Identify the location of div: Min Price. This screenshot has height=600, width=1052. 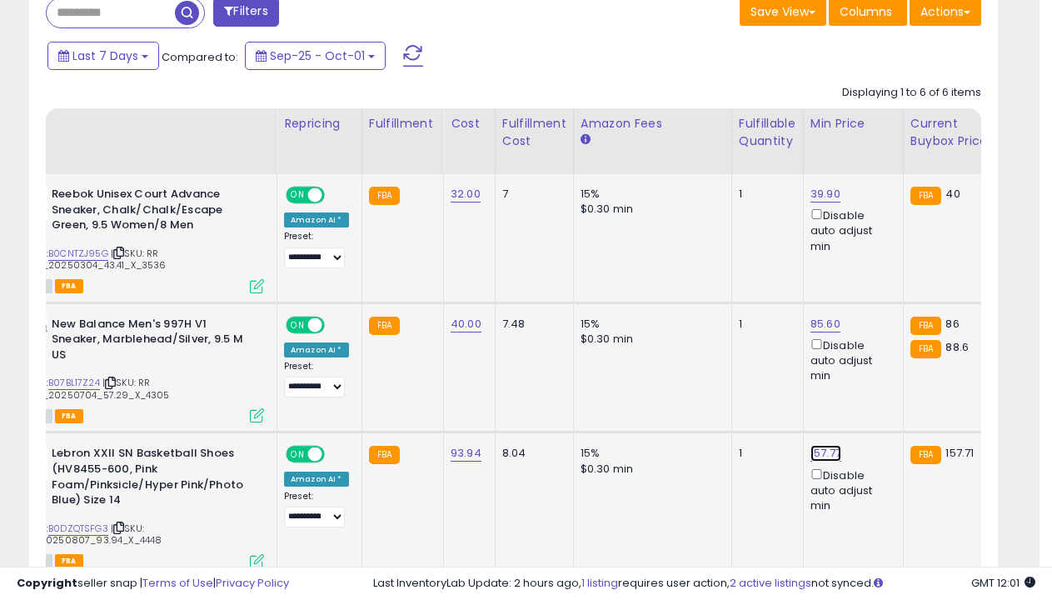
(853, 123).